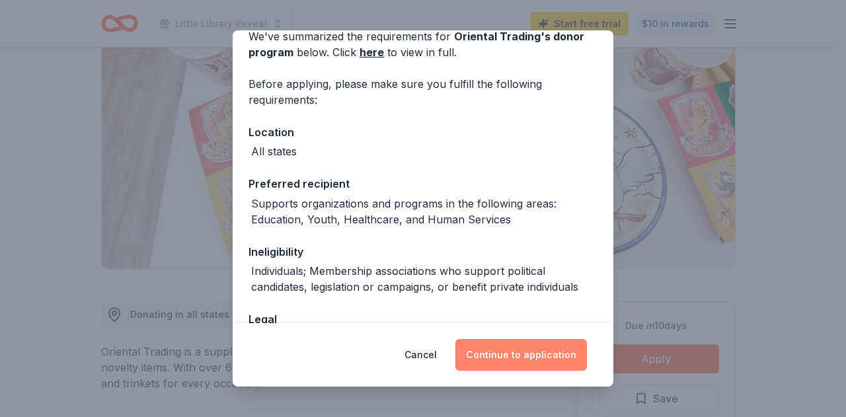 Image resolution: width=846 pixels, height=417 pixels. What do you see at coordinates (274, 151) in the screenshot?
I see `div: All states` at bounding box center [274, 151].